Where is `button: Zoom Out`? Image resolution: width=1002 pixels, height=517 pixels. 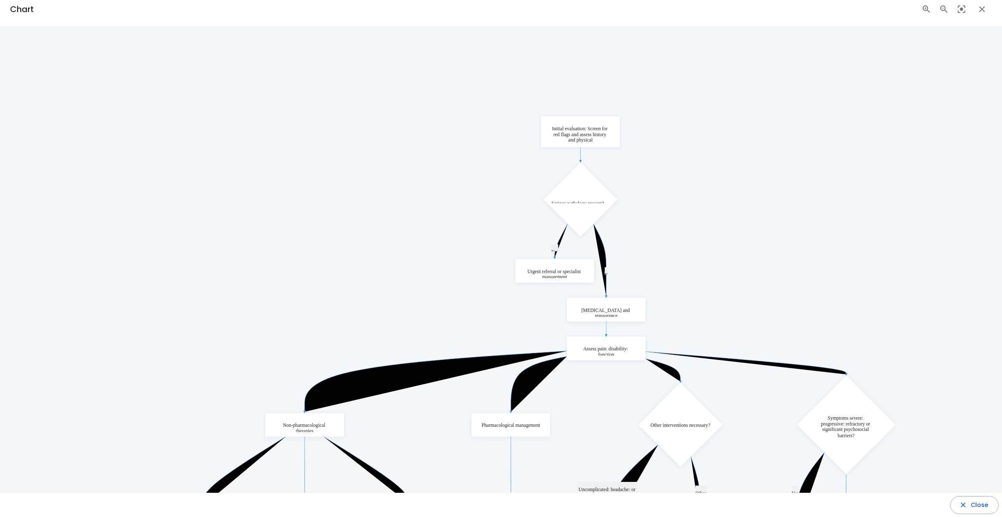 button: Zoom Out is located at coordinates (944, 9).